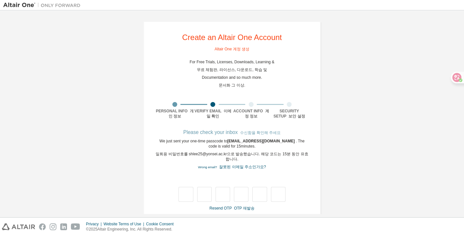  I want to click on font: 일회용 비밀번호를 shlee25@yonsei.ac.kr으로 발송했습니다. 해당 코드는 15분 동안 유효합니다., so click(232, 156).